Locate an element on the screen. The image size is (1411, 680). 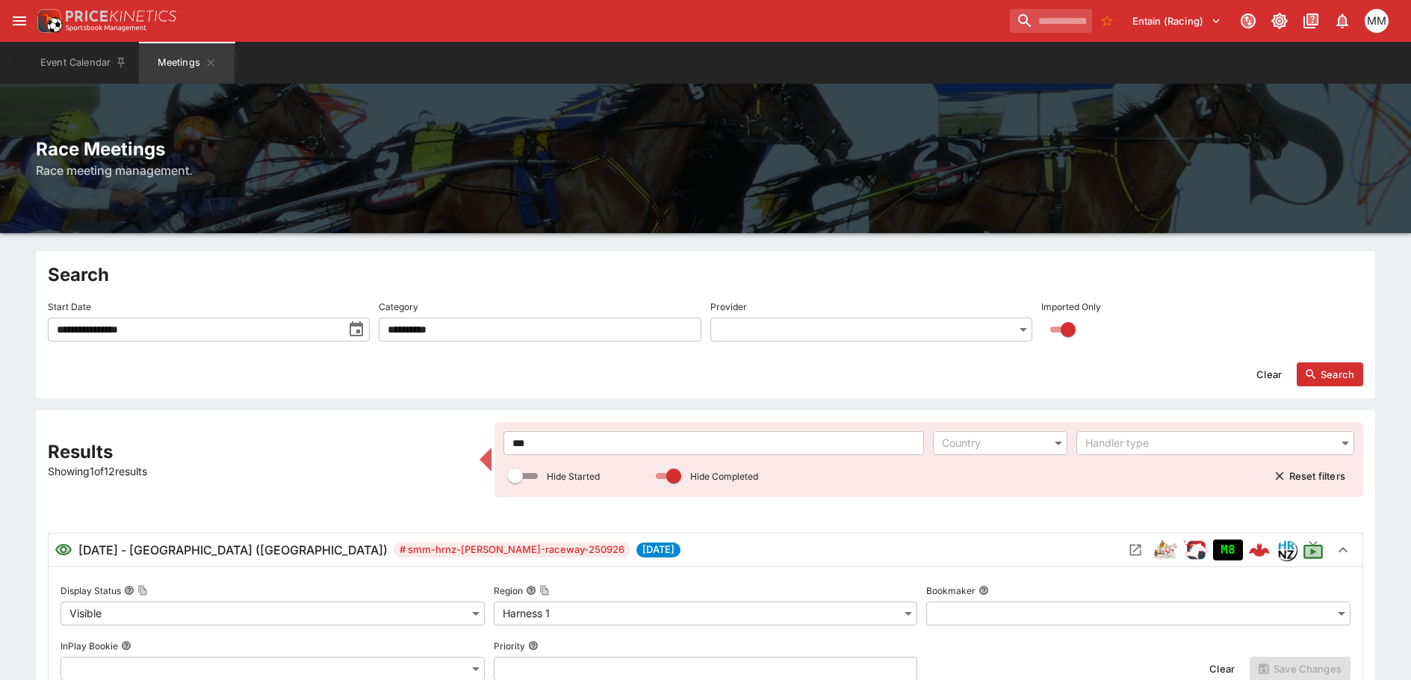
button: RegionCopy To Clipboard is located at coordinates (531, 590).